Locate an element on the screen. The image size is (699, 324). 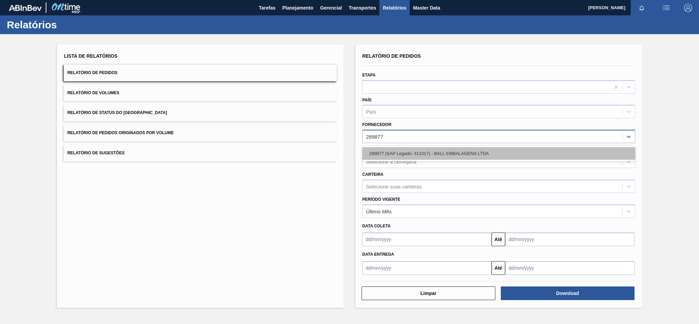
div: Selecione a cervejaria is located at coordinates (392, 161).